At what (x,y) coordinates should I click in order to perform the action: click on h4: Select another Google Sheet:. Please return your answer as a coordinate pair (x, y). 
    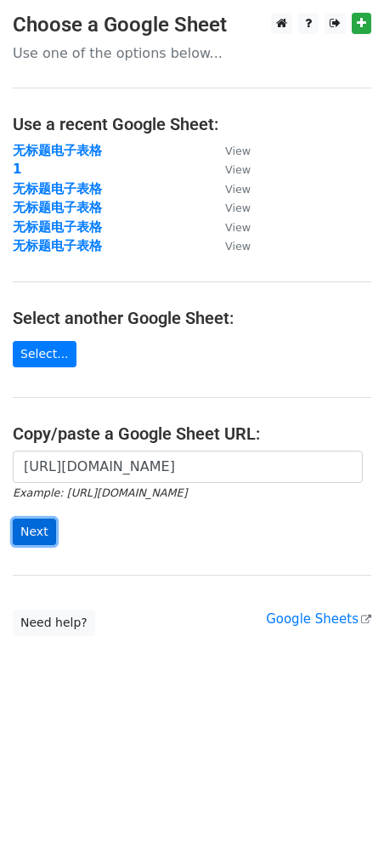
    Looking at the image, I should click on (192, 318).